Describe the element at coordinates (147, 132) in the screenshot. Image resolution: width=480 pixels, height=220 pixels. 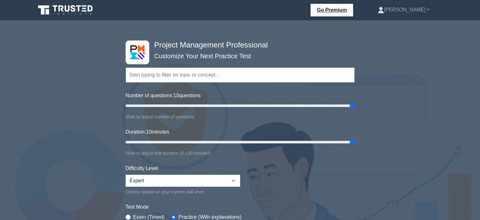
I see `label: Duration: minutes` at that location.